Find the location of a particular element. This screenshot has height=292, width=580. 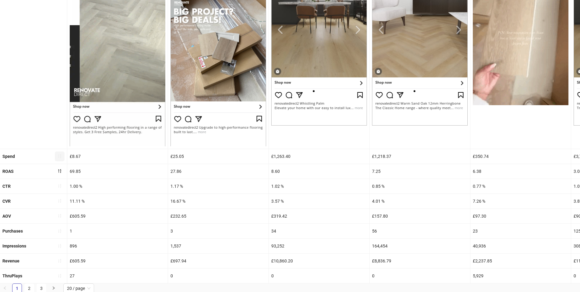

div: £8,836.79 is located at coordinates (420, 261).